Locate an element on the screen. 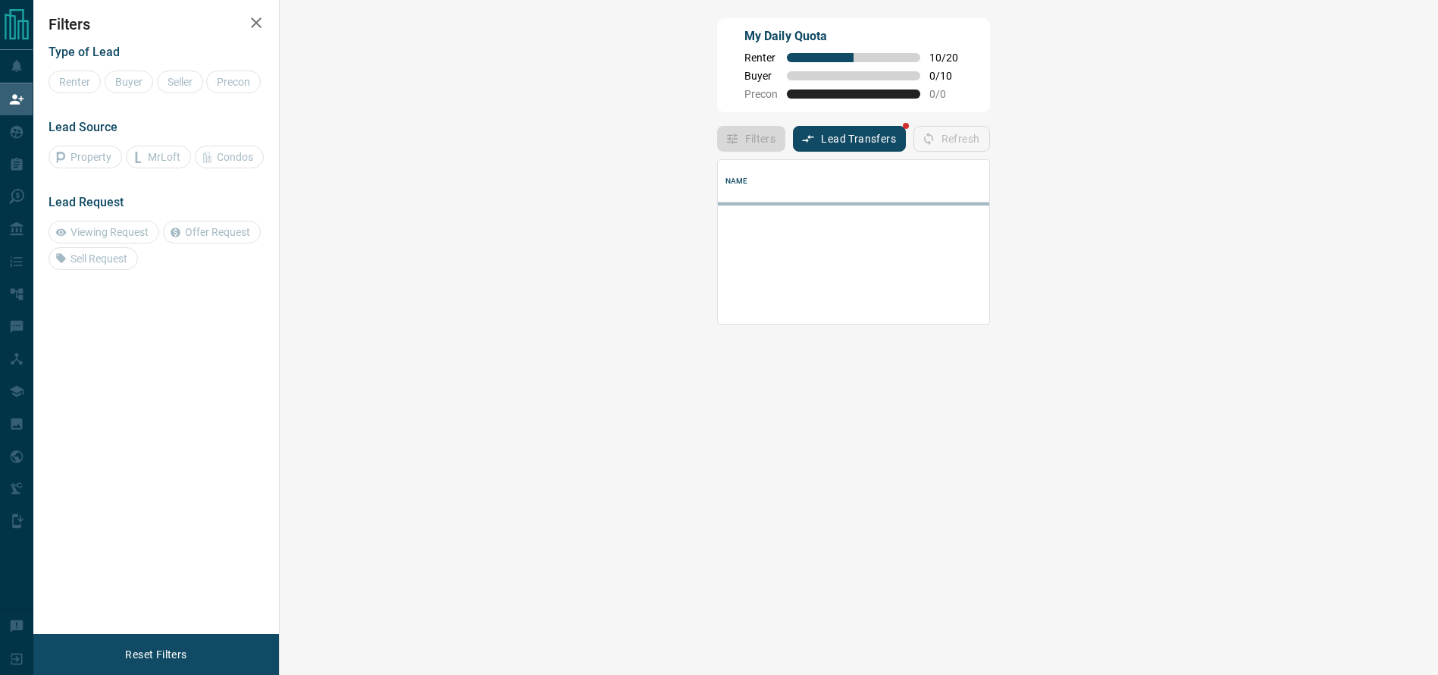 The image size is (1438, 675). span: 0 / 10 is located at coordinates (946, 76).